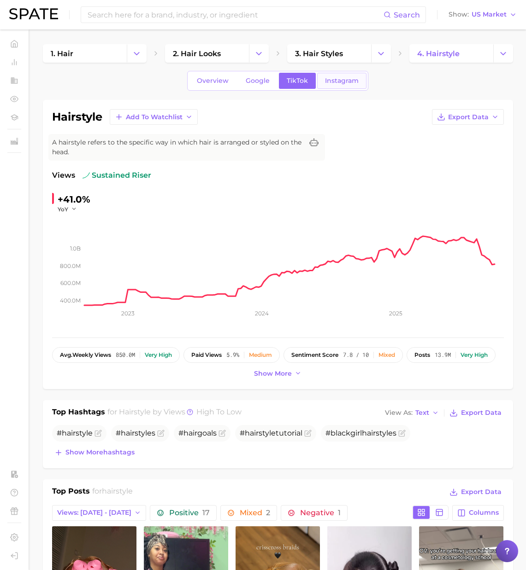  What do you see at coordinates (117, 176) in the screenshot?
I see `span: sustained riser` at bounding box center [117, 176].